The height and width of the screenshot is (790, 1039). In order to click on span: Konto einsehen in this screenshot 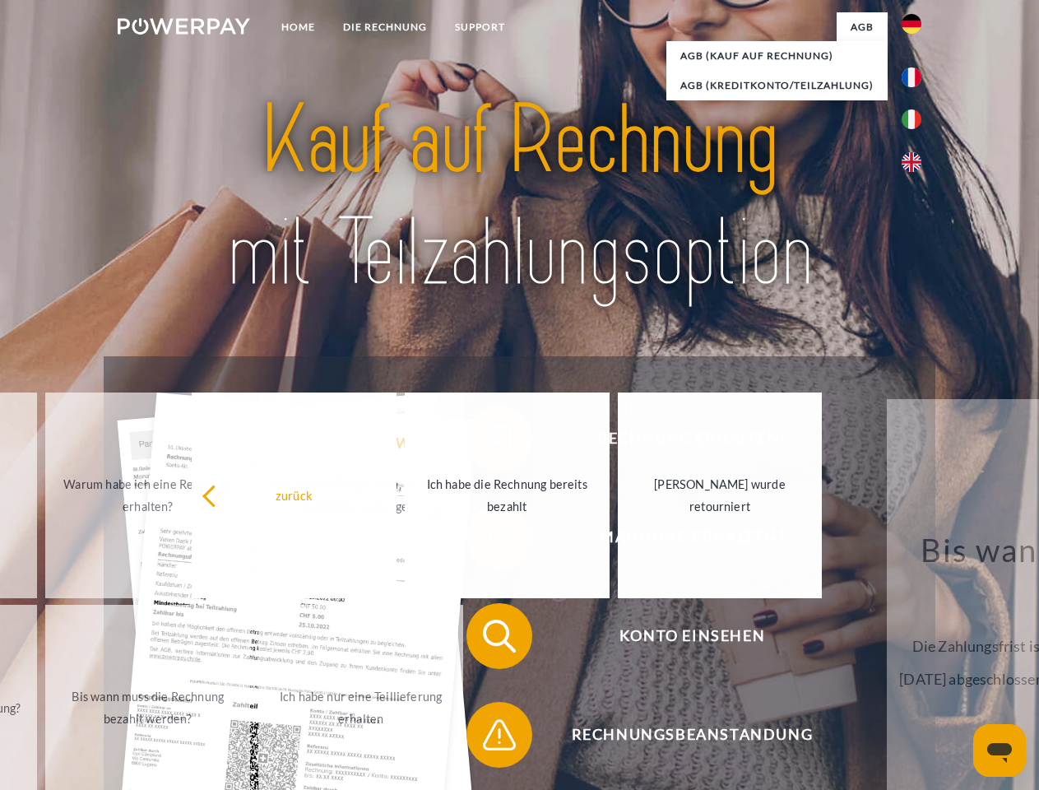, I will do `click(692, 636)`.